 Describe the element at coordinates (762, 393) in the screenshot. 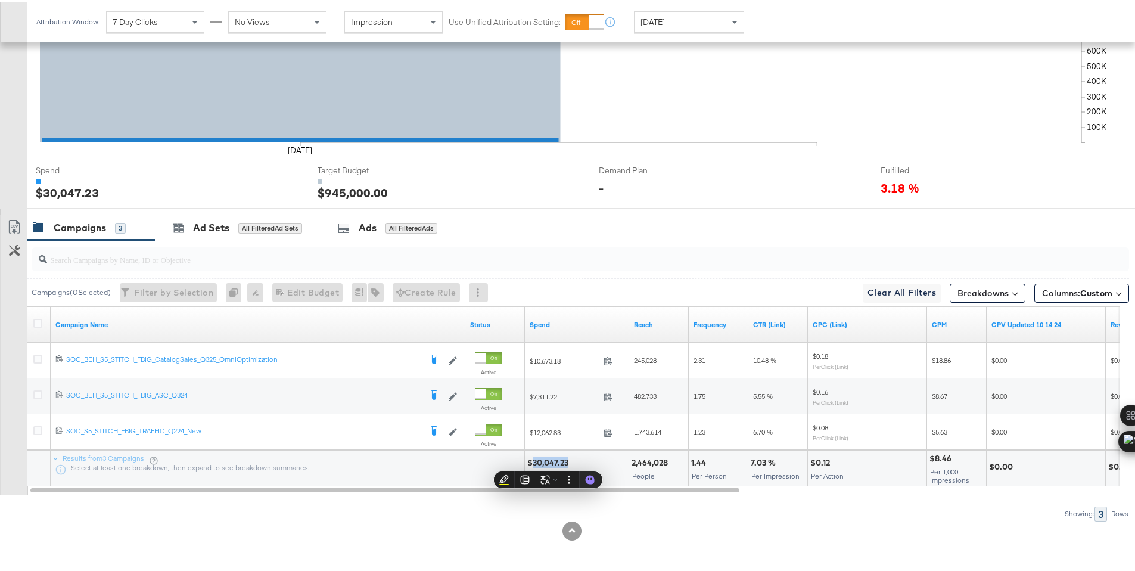

I see `span: 5.55 %` at that location.